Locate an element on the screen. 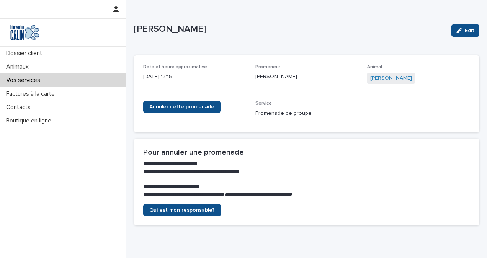  img: Y0SYDZVsQvbSeSFpbQoq is located at coordinates (25, 33).